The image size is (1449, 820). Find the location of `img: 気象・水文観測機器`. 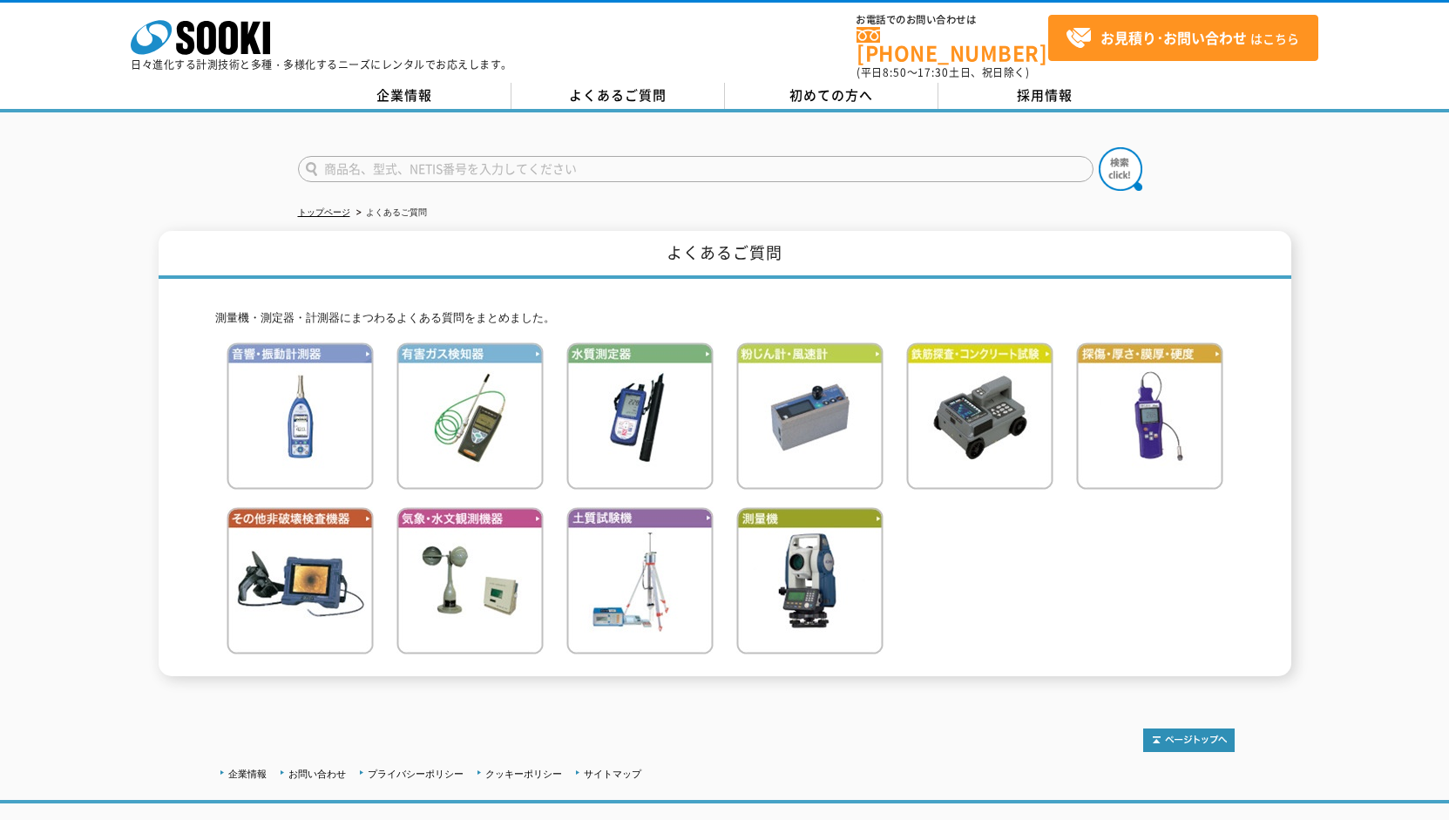

img: 気象・水文観測機器 is located at coordinates (470, 580).